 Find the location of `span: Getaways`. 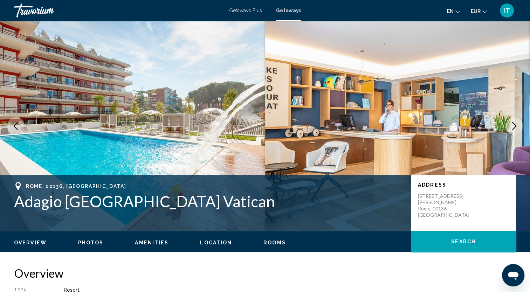

span: Getaways is located at coordinates (289, 11).